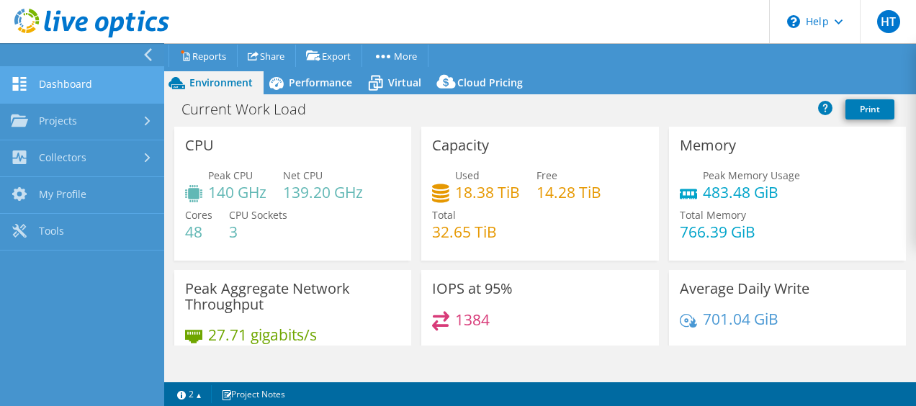  I want to click on h3: IOPS at 95%, so click(472, 289).